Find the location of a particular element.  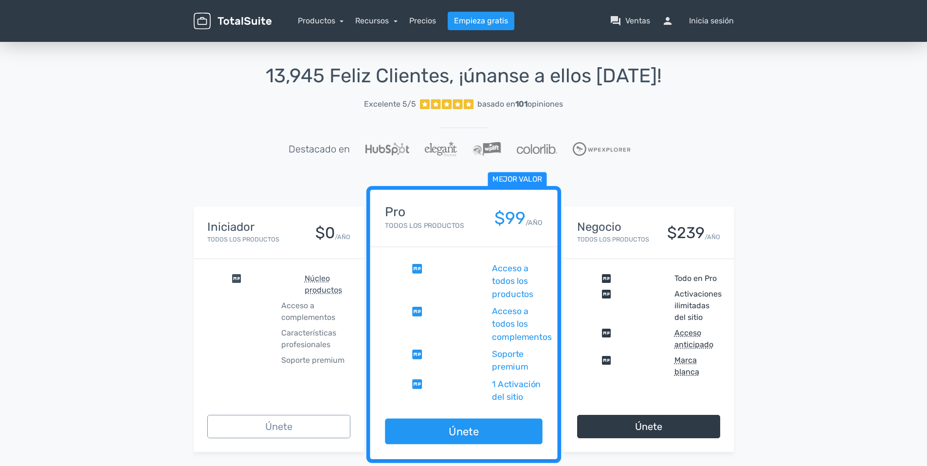

div: $99 is located at coordinates (510, 218).